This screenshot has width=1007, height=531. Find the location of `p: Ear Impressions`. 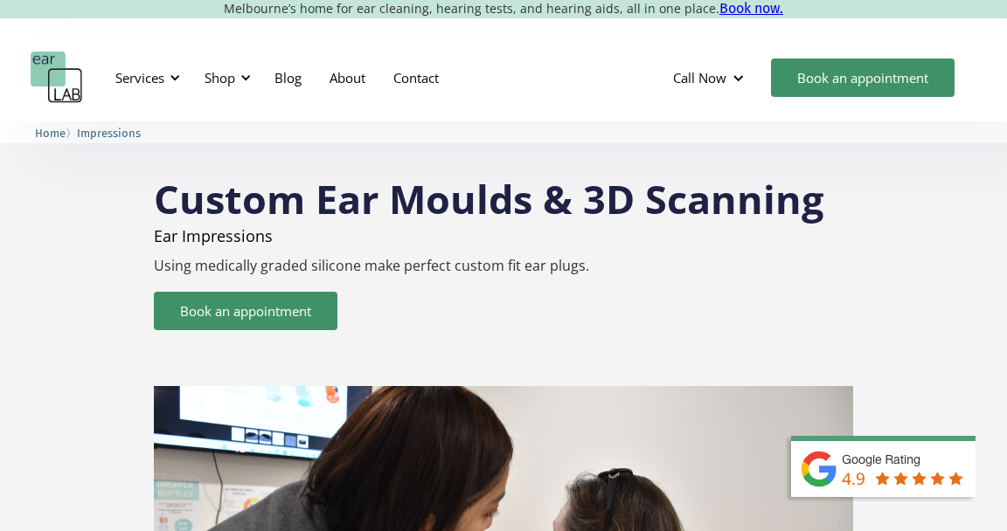

p: Ear Impressions is located at coordinates (503, 236).